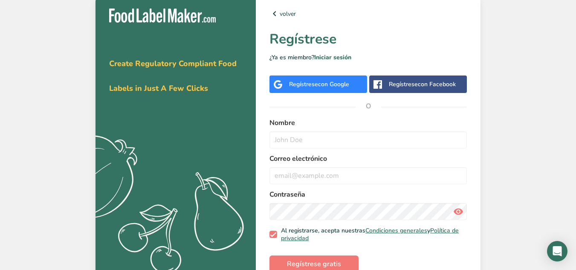 The width and height of the screenshot is (576, 270). What do you see at coordinates (368, 195) in the screenshot?
I see `label: Contraseña` at bounding box center [368, 195].